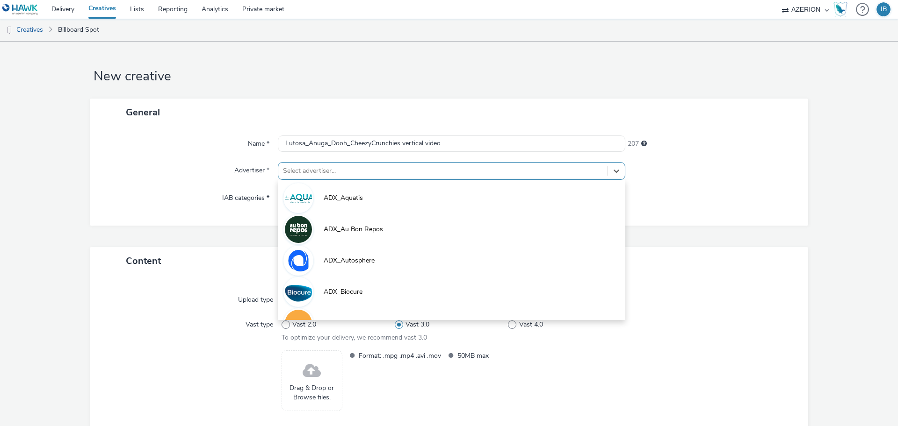  Describe the element at coordinates (246, 196) in the screenshot. I see `label: IAB categories *` at that location.